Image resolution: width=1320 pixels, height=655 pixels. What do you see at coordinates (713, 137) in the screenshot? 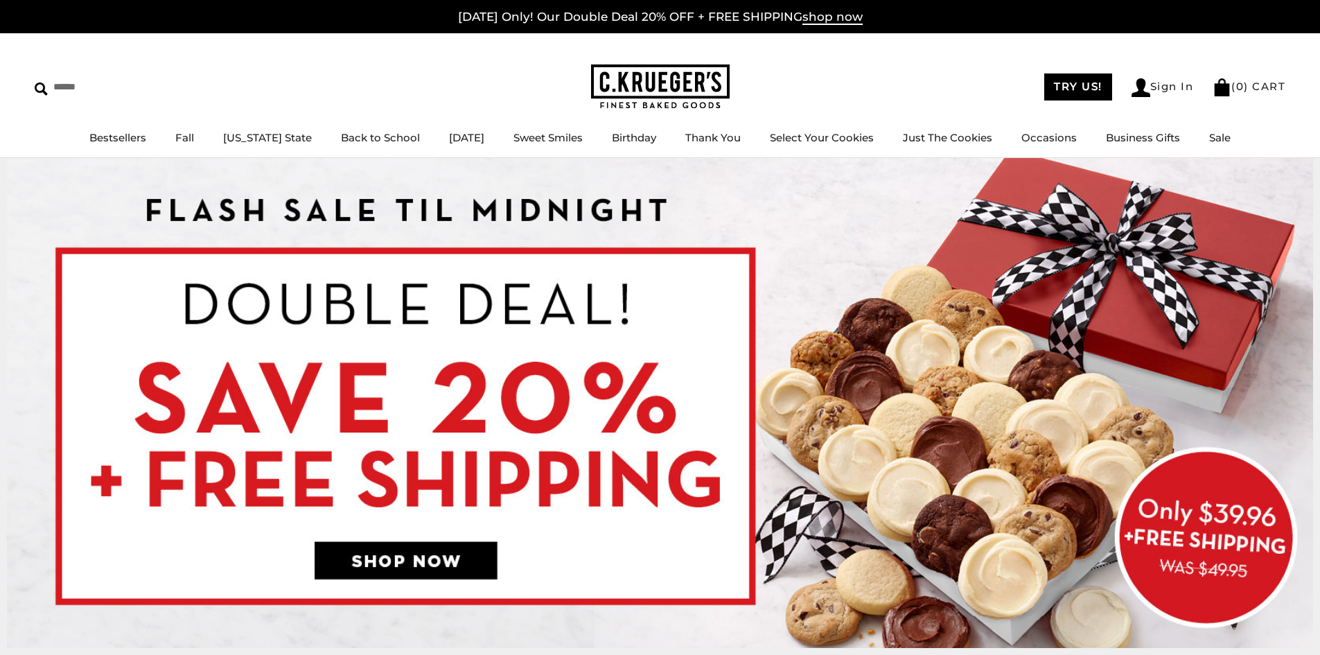
I see `a: Thank You` at bounding box center [713, 137].